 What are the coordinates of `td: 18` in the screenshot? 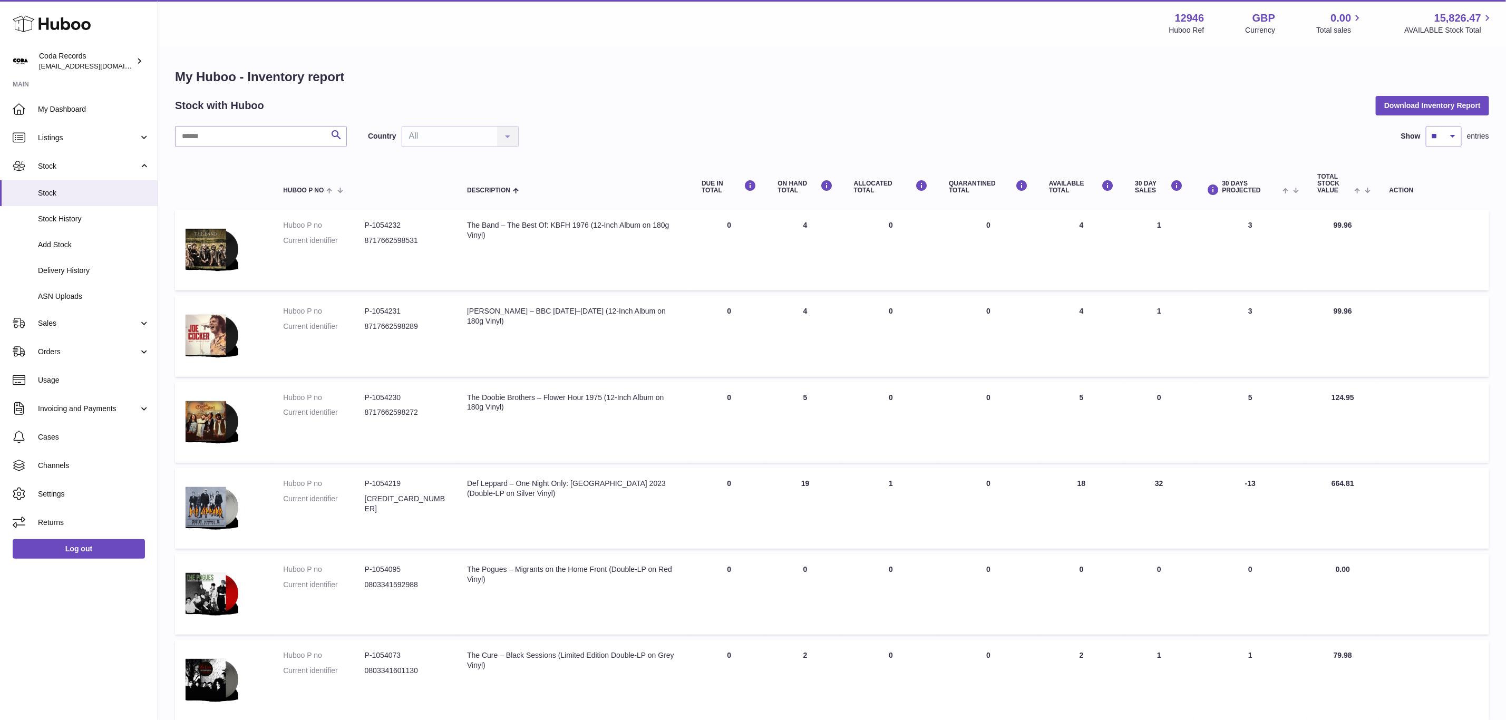 It's located at (1081, 508).